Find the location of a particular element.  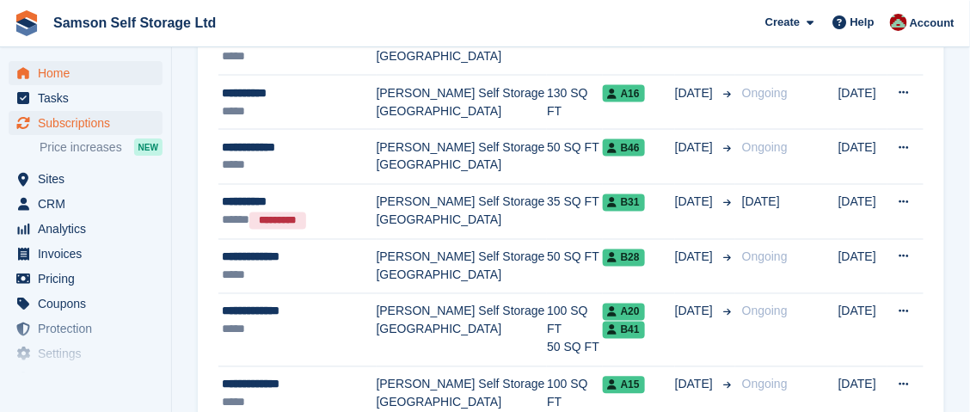

span: B46 is located at coordinates (624, 148).